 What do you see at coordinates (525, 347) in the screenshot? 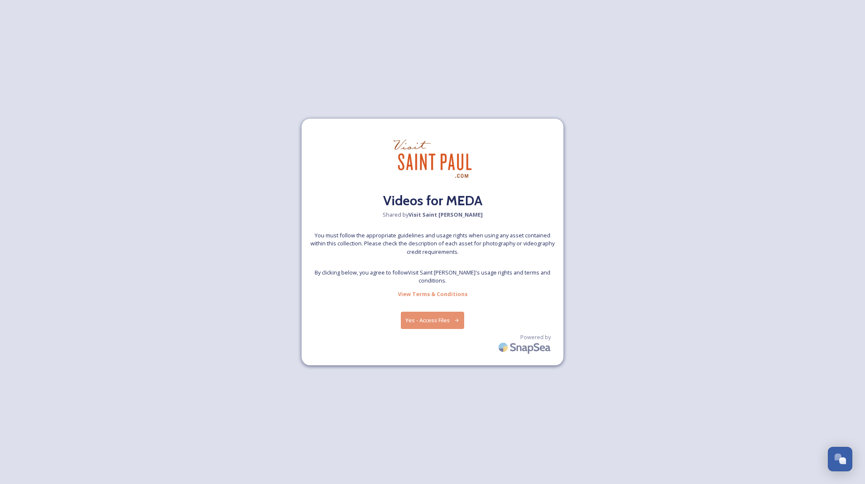
I see `img: SnapSea Logo` at bounding box center [525, 347].